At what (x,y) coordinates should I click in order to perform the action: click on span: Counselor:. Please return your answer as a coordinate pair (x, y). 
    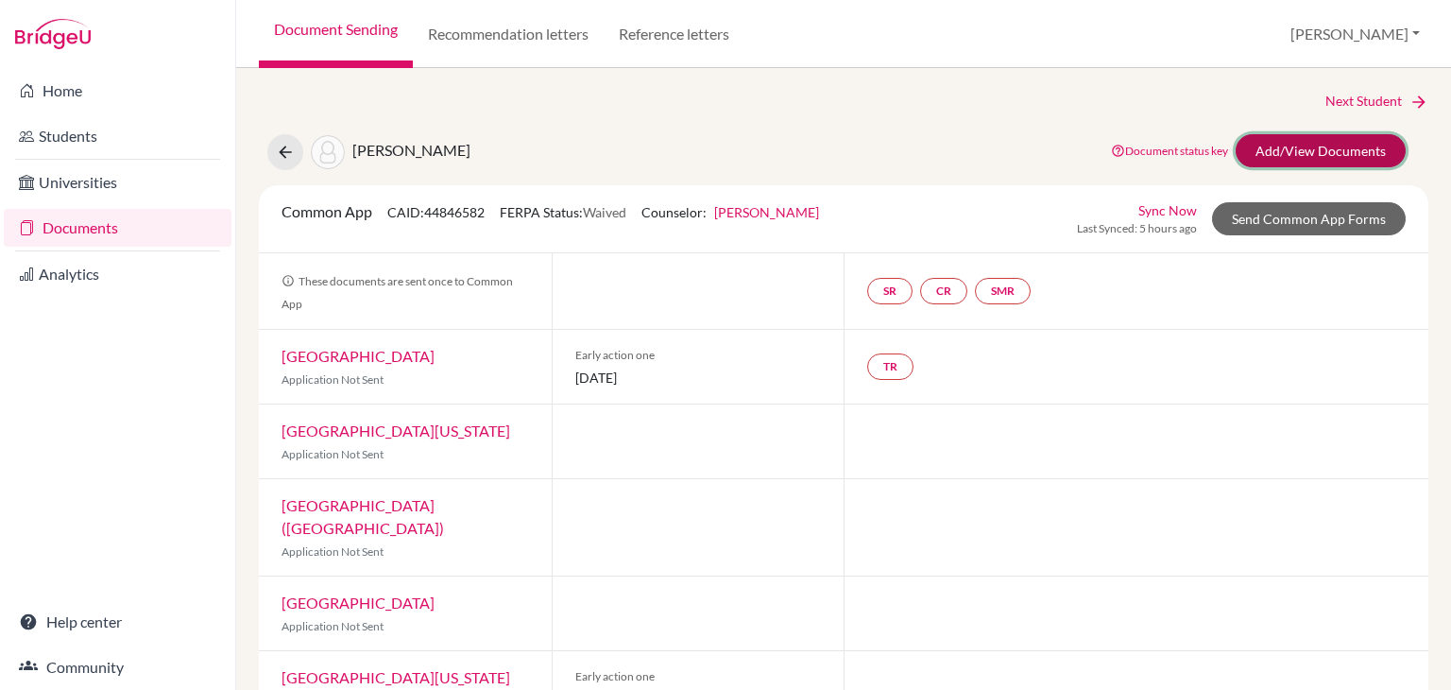
    Looking at the image, I should click on (730, 212).